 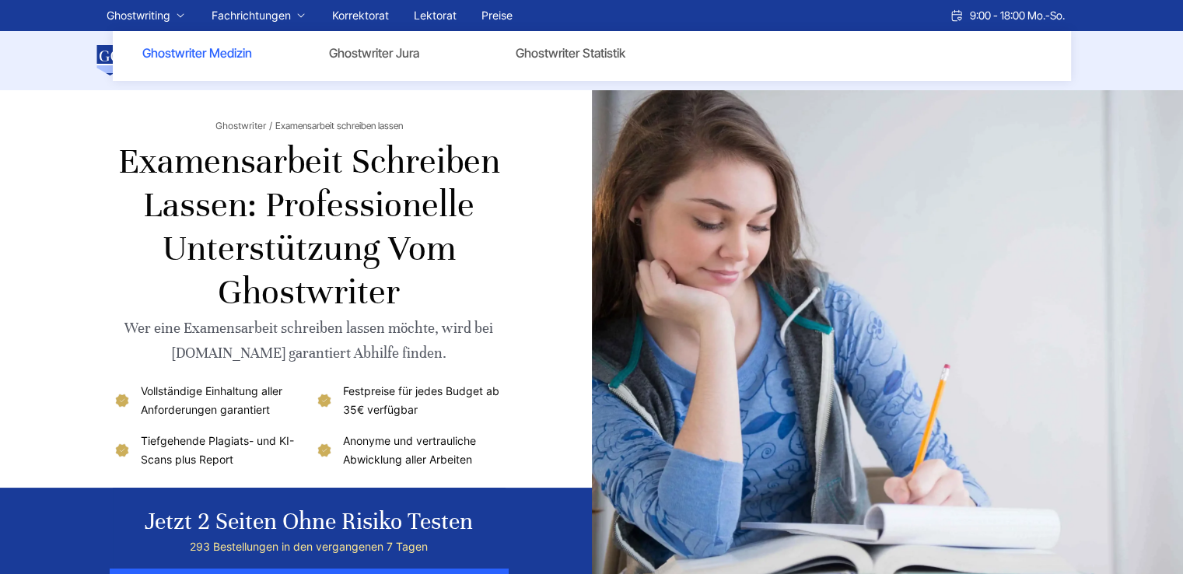 I want to click on a: Lektorat, so click(x=435, y=15).